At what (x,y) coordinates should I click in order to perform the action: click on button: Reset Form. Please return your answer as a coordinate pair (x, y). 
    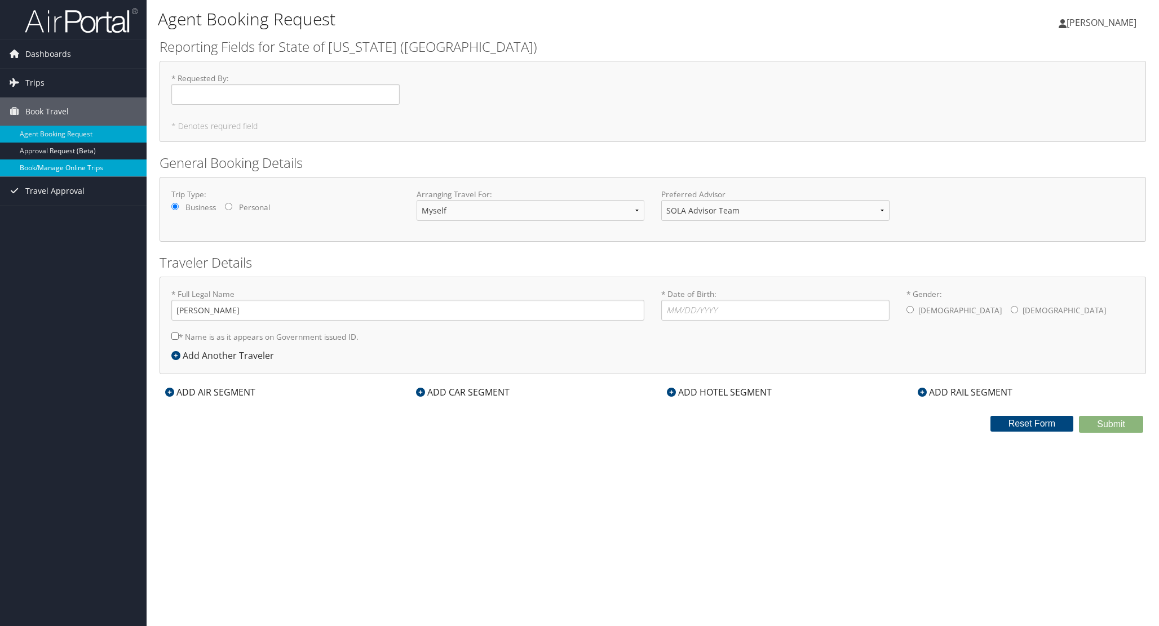
    Looking at the image, I should click on (1032, 424).